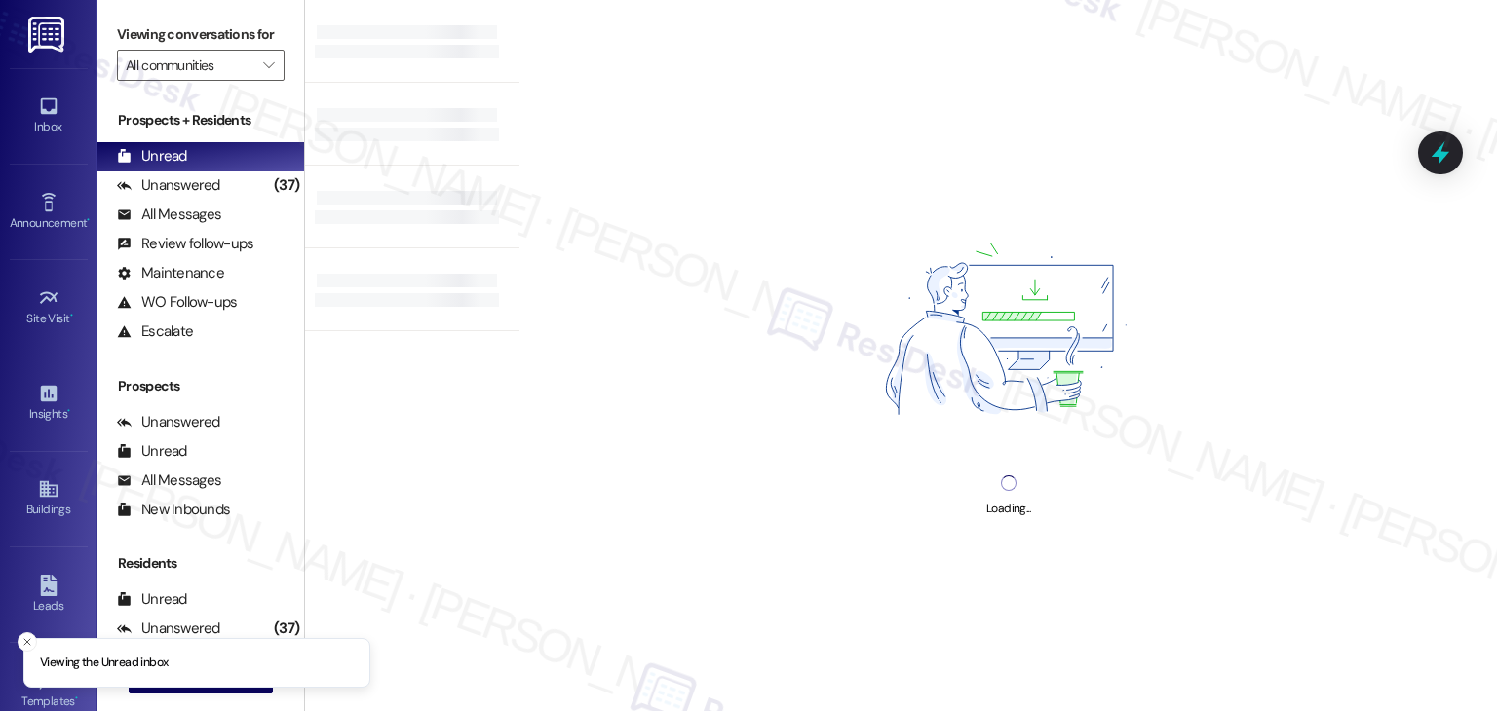 The image size is (1497, 711). What do you see at coordinates (103, 664) in the screenshot?
I see `p: Viewing the Unread inbox` at bounding box center [103, 664].